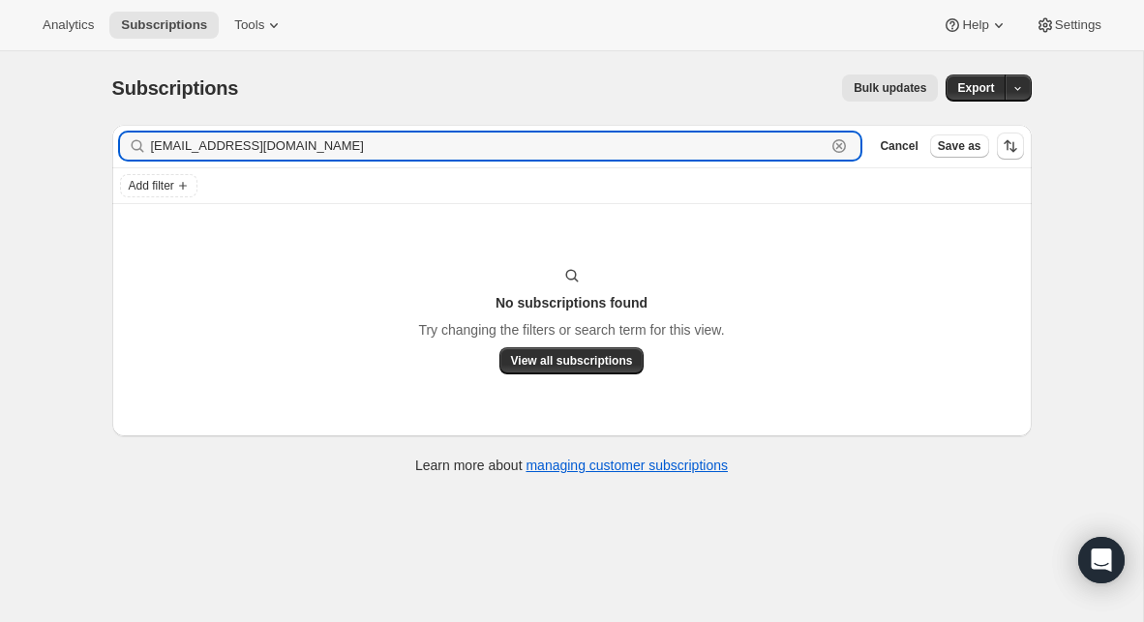 The height and width of the screenshot is (622, 1144). What do you see at coordinates (1101, 560) in the screenshot?
I see `div: Open Intercom Messenger` at bounding box center [1101, 560].